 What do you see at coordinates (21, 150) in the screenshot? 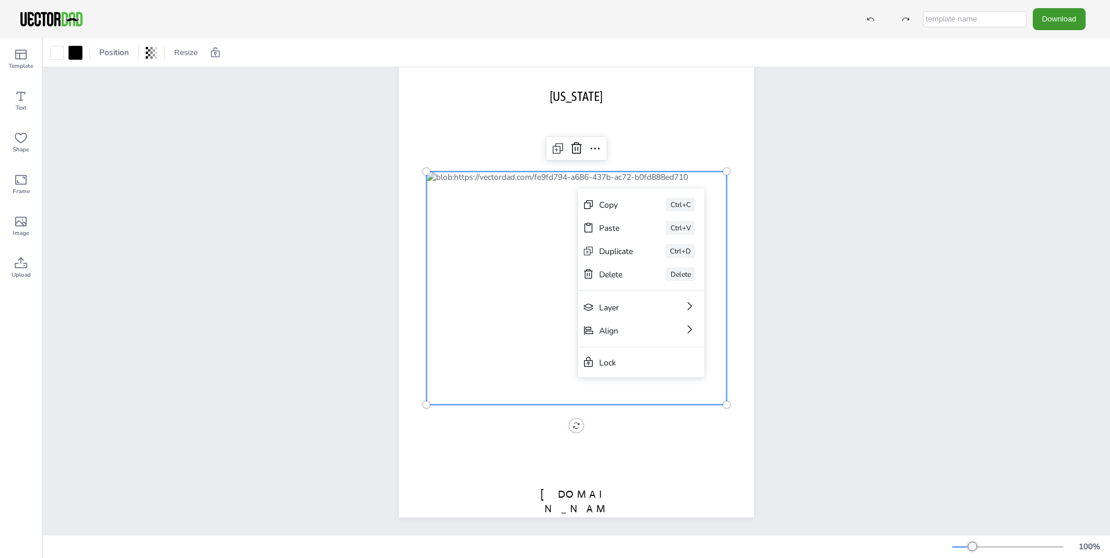
I see `span: Shape` at bounding box center [21, 150].